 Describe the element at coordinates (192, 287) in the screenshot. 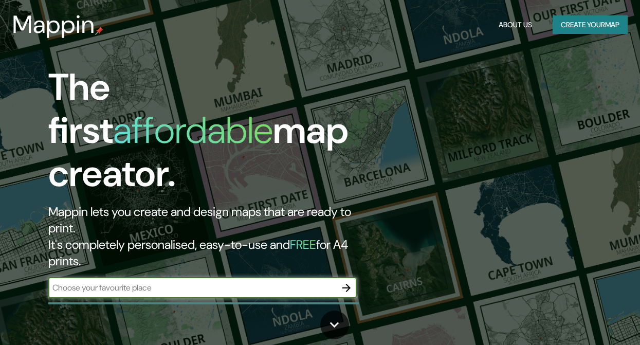

I see `input: Choose your favourite place` at that location.